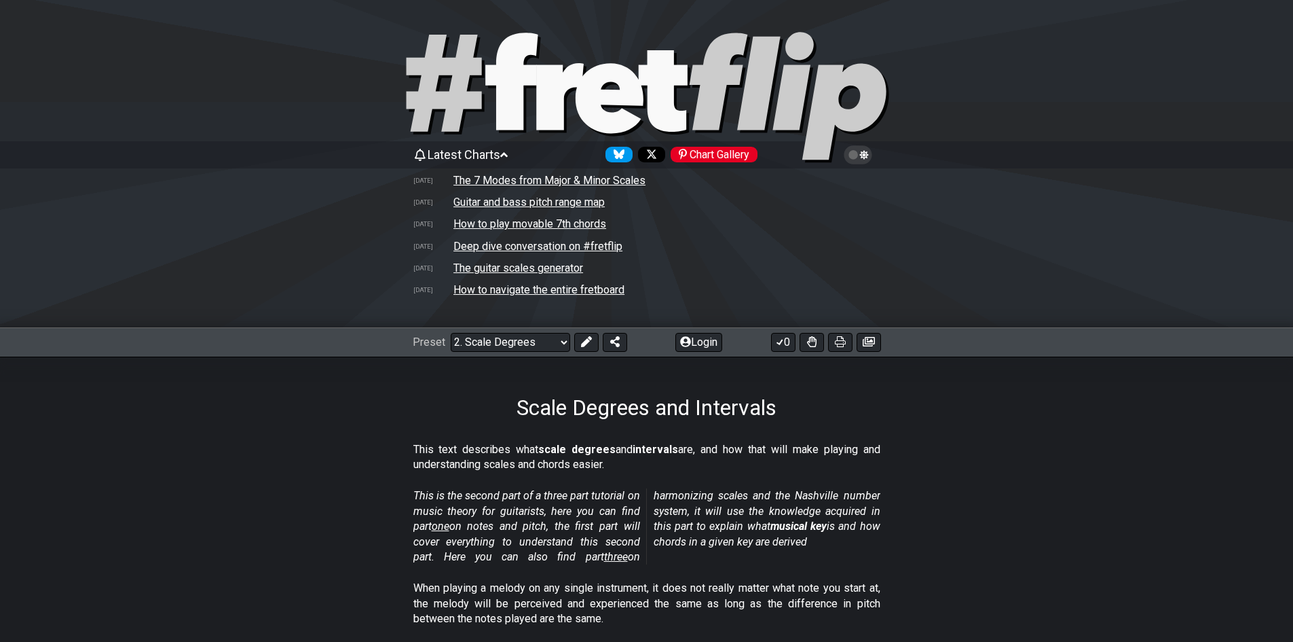 This screenshot has height=642, width=1293. What do you see at coordinates (529, 202) in the screenshot?
I see `td: Guitar and bass pitch range map` at bounding box center [529, 202].